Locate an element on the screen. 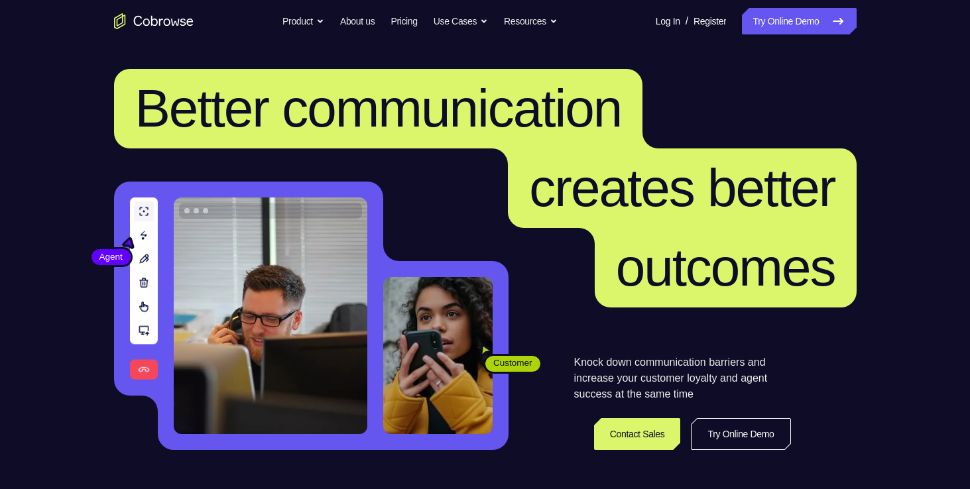 Image resolution: width=970 pixels, height=489 pixels. button: Resources is located at coordinates (530, 21).